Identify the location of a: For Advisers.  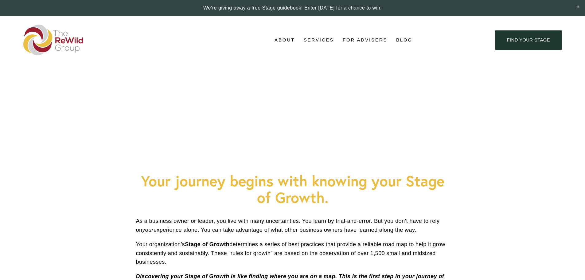
(365, 40).